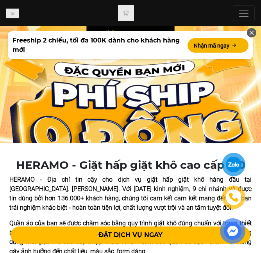 This screenshot has height=253, width=261. Describe the element at coordinates (130, 235) in the screenshot. I see `button: ĐẶT DỊCH VỤ NGAY` at that location.